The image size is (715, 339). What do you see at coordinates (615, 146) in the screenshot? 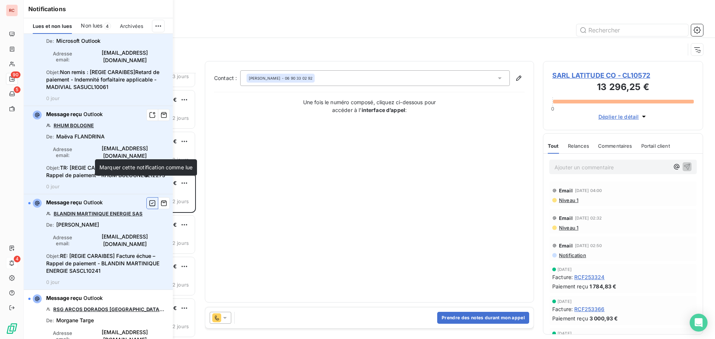
I see `span: Commentaires` at bounding box center [615, 146].